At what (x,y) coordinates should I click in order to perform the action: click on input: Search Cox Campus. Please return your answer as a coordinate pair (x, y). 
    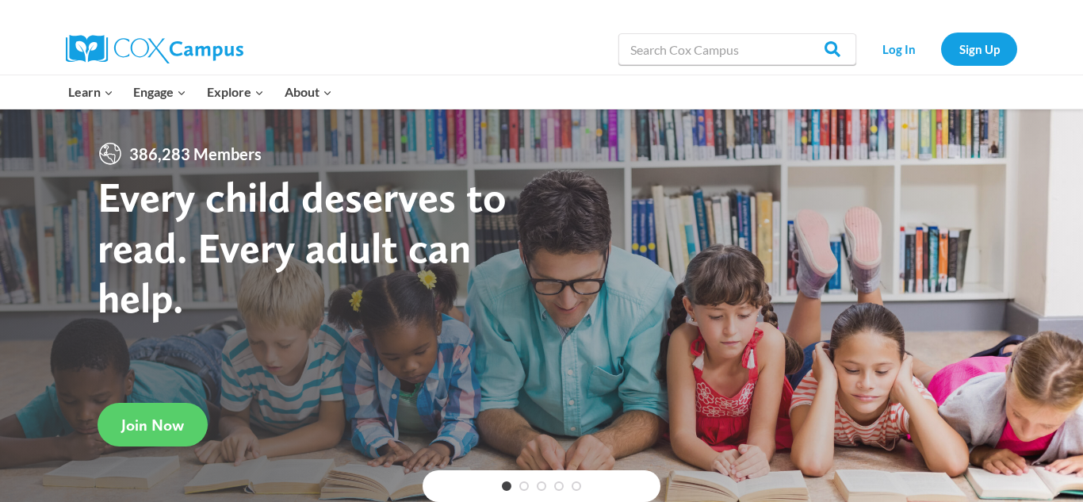
    Looking at the image, I should click on (737, 49).